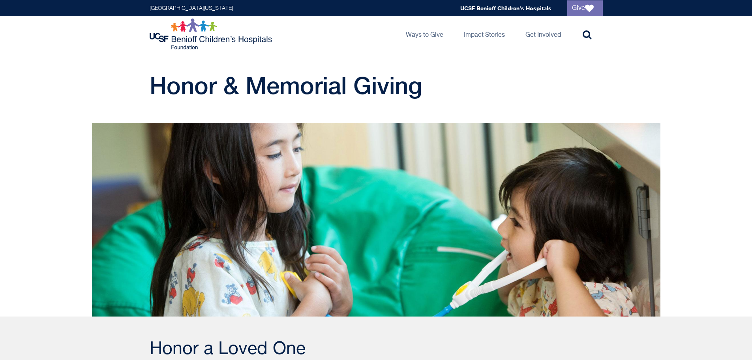 The image size is (752, 360). Describe the element at coordinates (506, 8) in the screenshot. I see `a: UCSF Benioff Children's Hospitals` at that location.